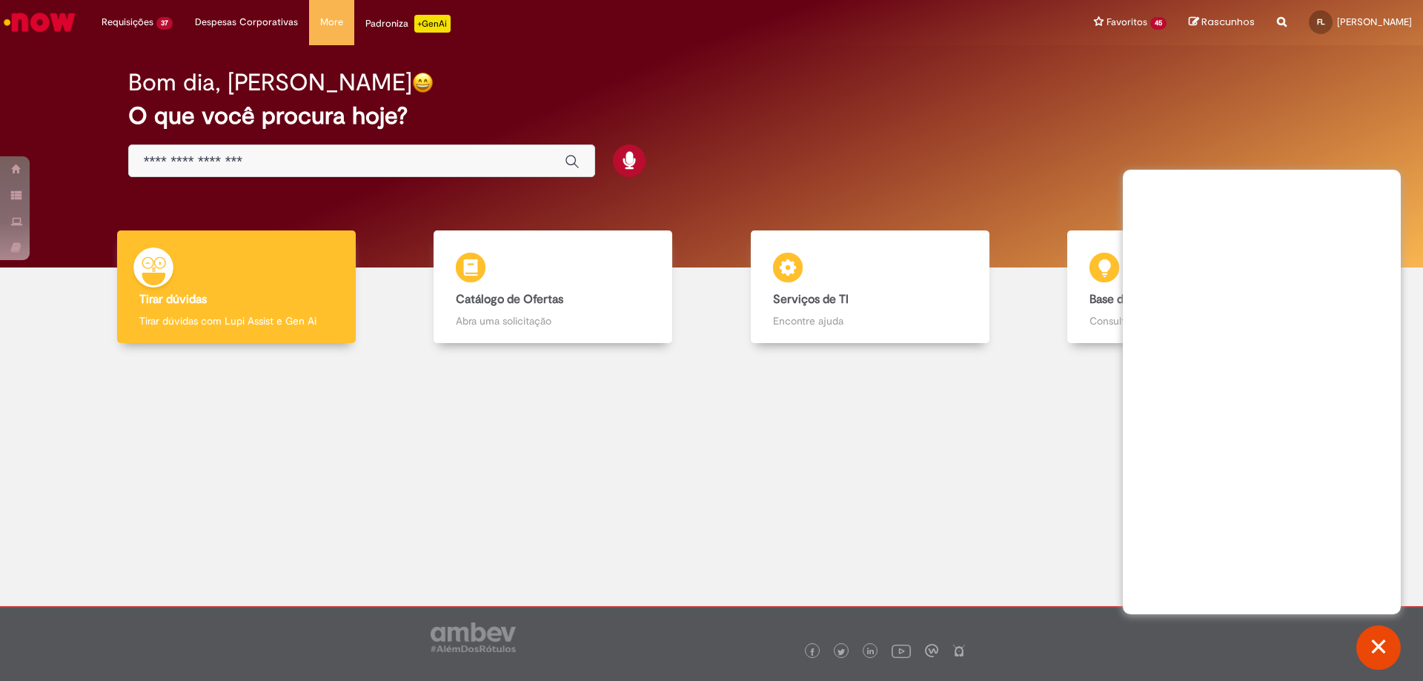 The width and height of the screenshot is (1423, 681). What do you see at coordinates (1126, 22) in the screenshot?
I see `span: Favoritos` at bounding box center [1126, 22].